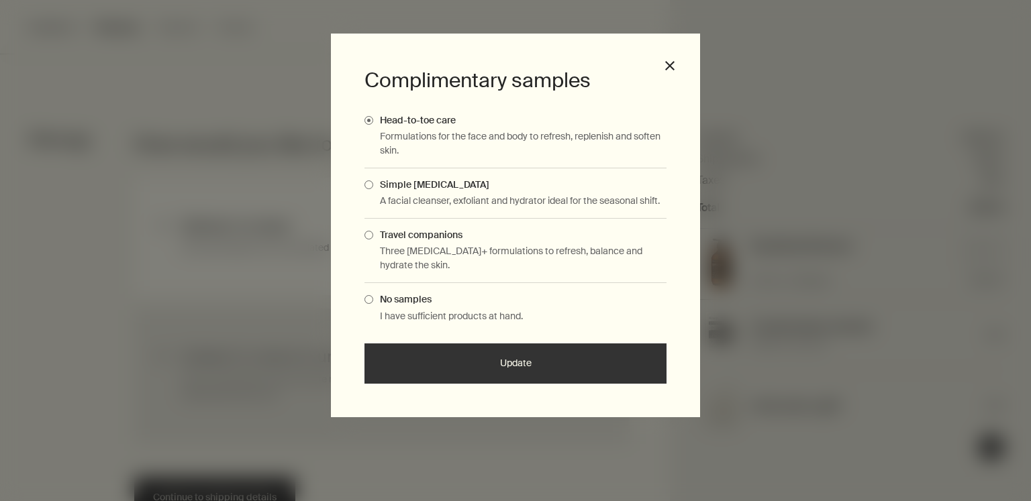 The image size is (1031, 501). Describe the element at coordinates (670, 66) in the screenshot. I see `button: close` at that location.